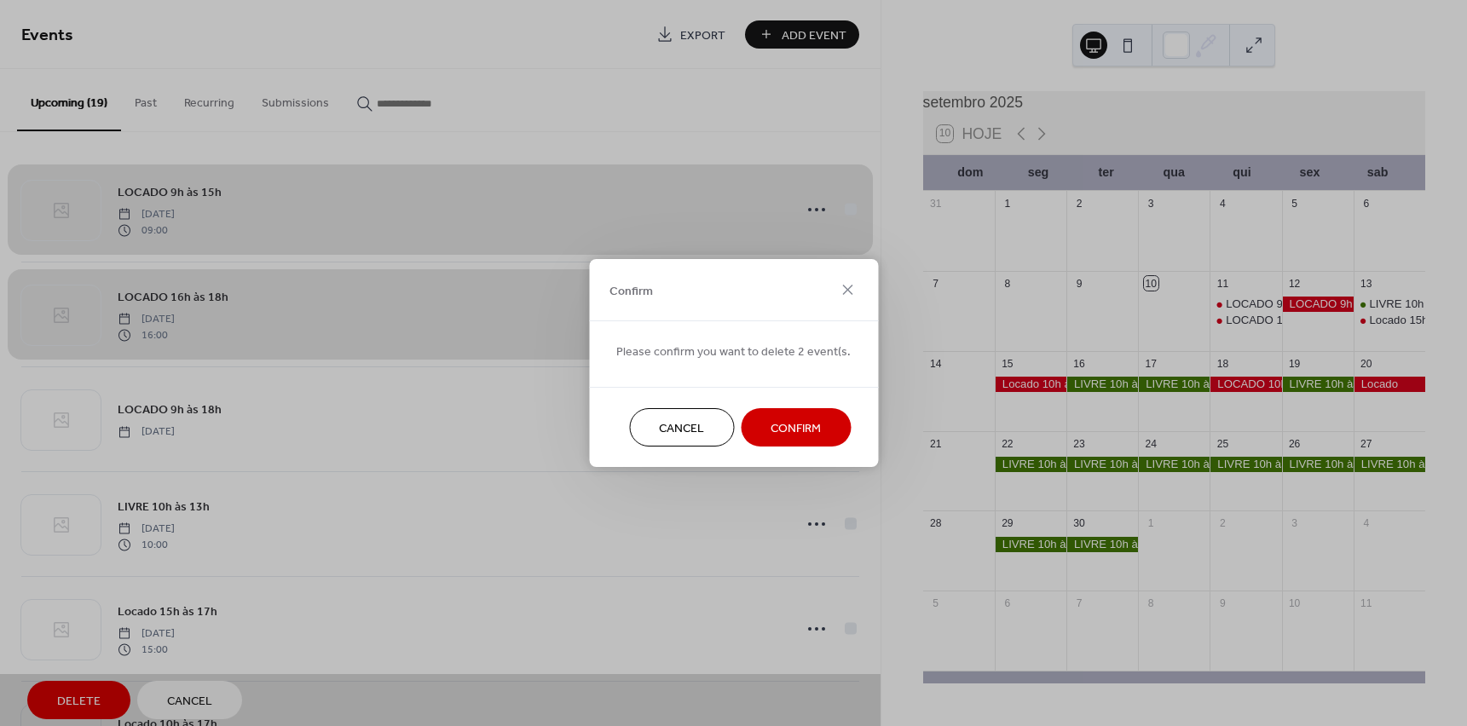  Describe the element at coordinates (681, 427) in the screenshot. I see `button: Cancel` at that location.